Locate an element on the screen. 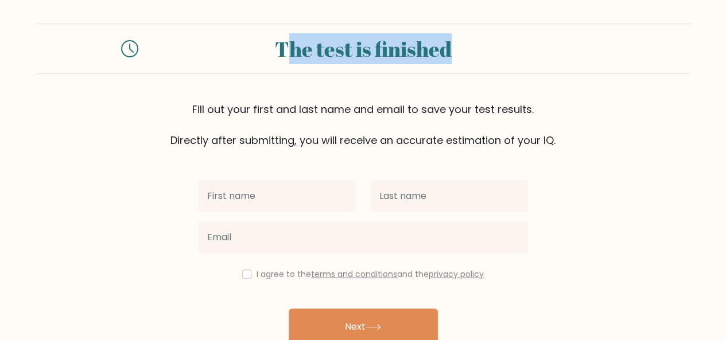  a: terms and conditions is located at coordinates (354, 274).